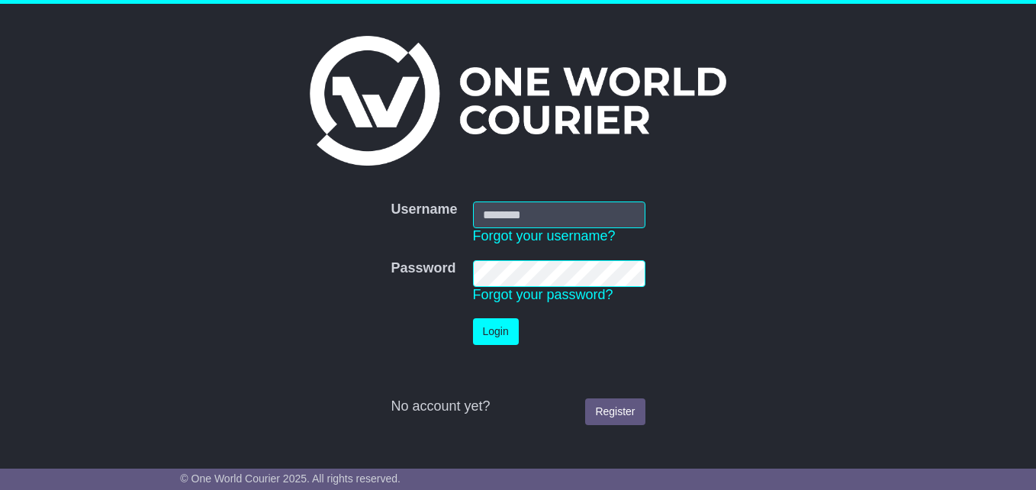 This screenshot has height=490, width=1036. What do you see at coordinates (543, 295) in the screenshot?
I see `a: Forgot your password?` at bounding box center [543, 295].